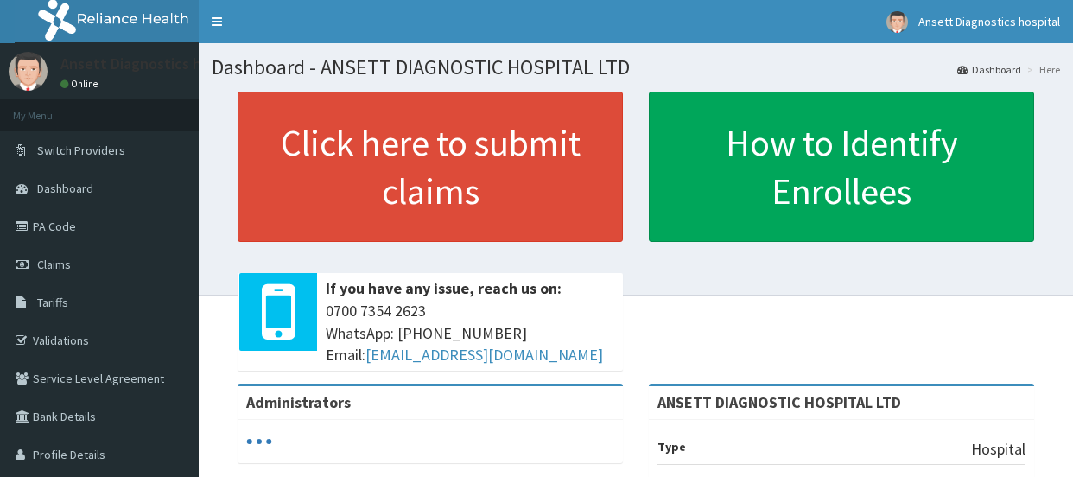 The width and height of the screenshot is (1073, 477). Describe the element at coordinates (259, 441) in the screenshot. I see `svg: audio-loading` at that location.